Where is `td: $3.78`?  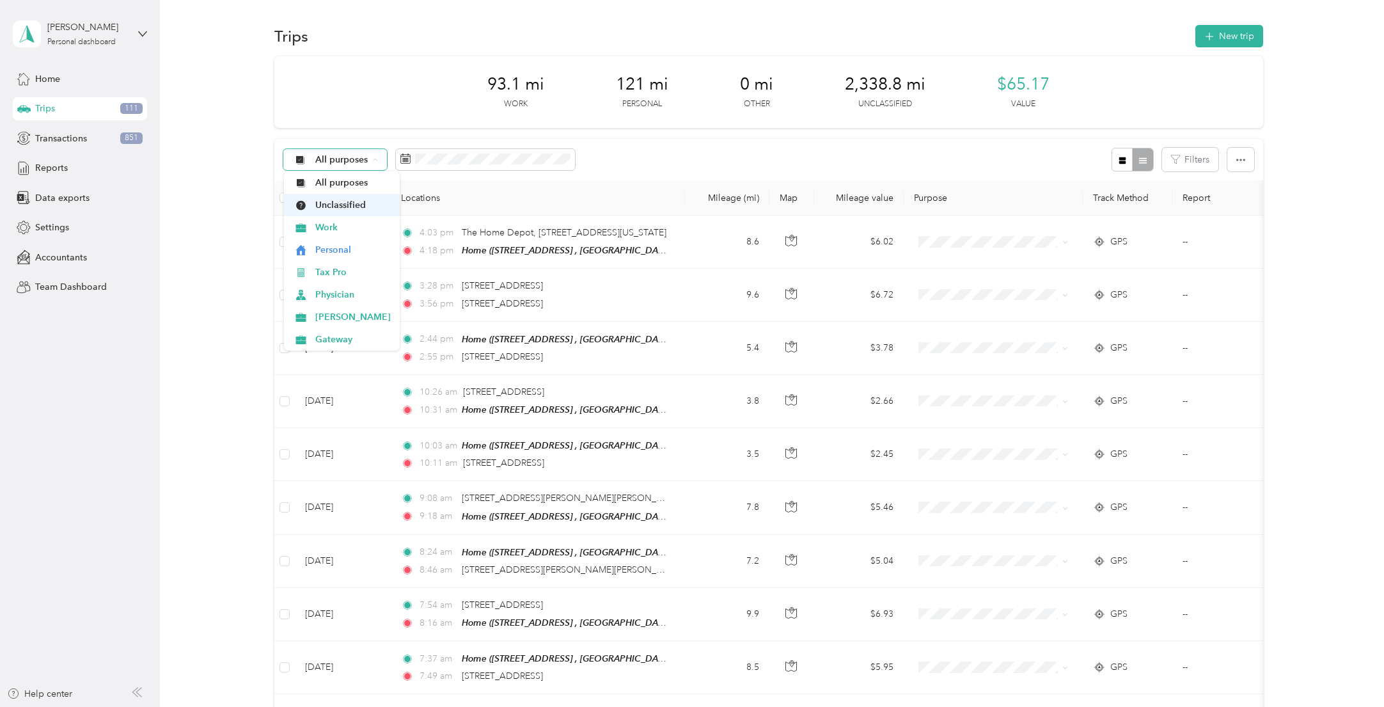 td: $3.78 is located at coordinates (859, 348).